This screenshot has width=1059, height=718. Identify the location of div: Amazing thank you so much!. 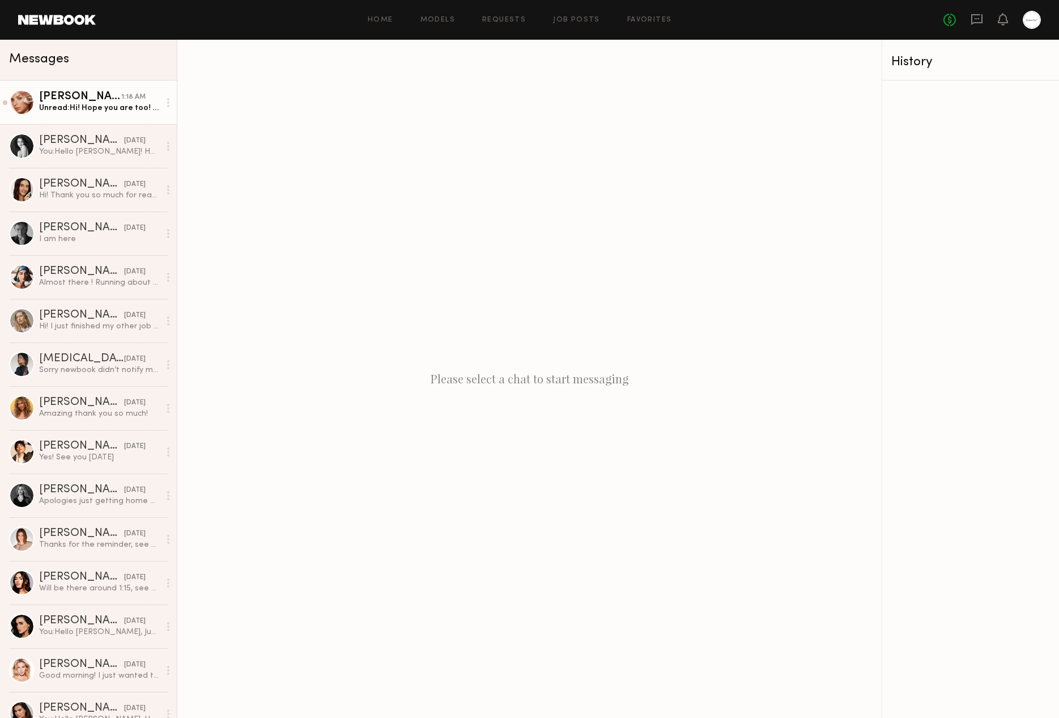
(99, 413).